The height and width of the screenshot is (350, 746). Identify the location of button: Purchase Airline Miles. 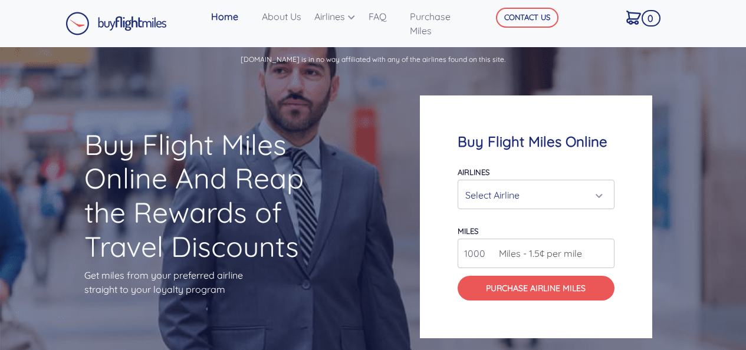
(536, 288).